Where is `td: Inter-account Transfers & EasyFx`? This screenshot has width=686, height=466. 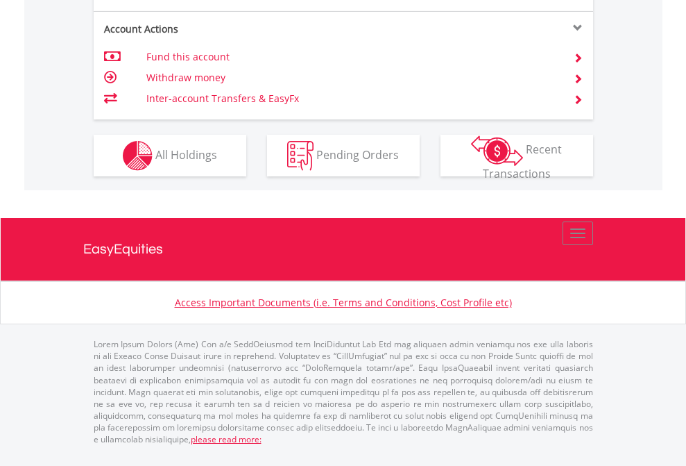
td: Inter-account Transfers & EasyFx is located at coordinates (351, 99).